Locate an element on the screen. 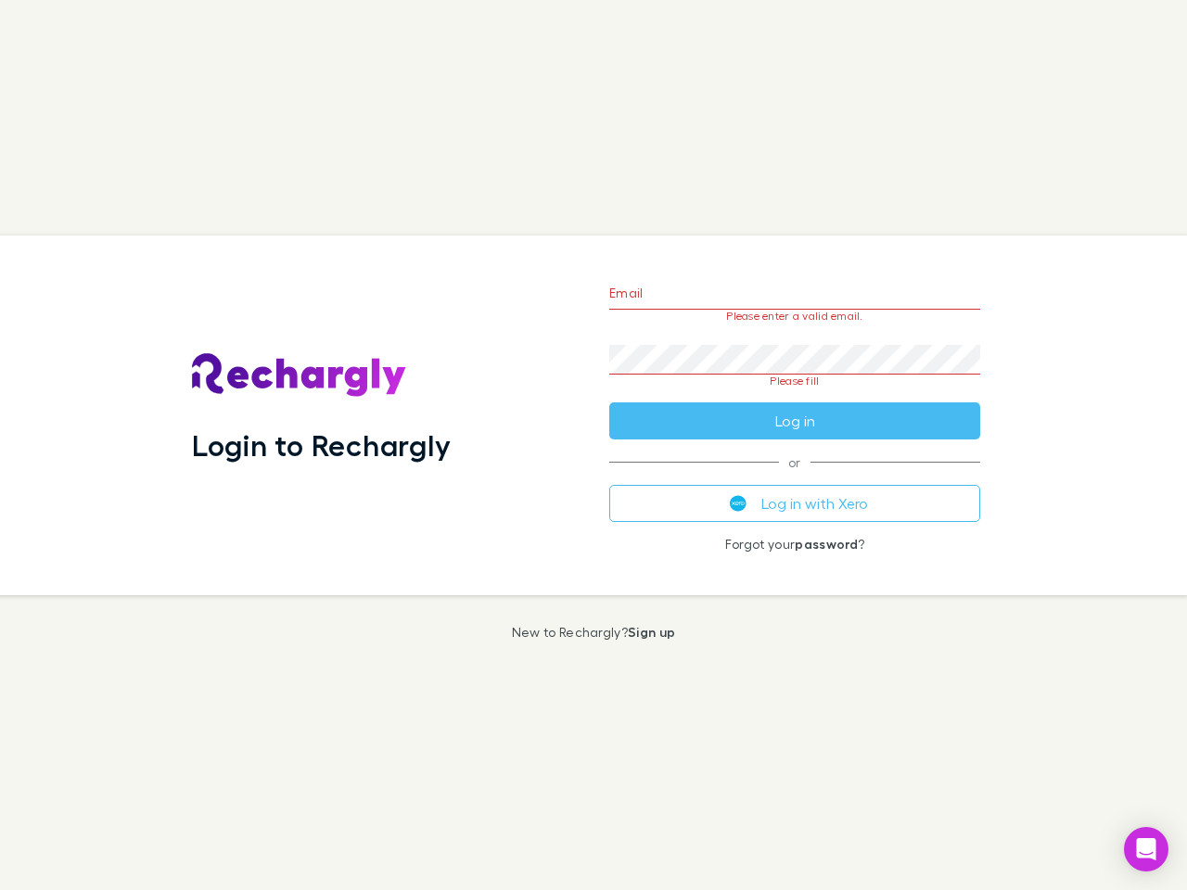 The image size is (1187, 890). img: Xero's logo is located at coordinates (738, 503).